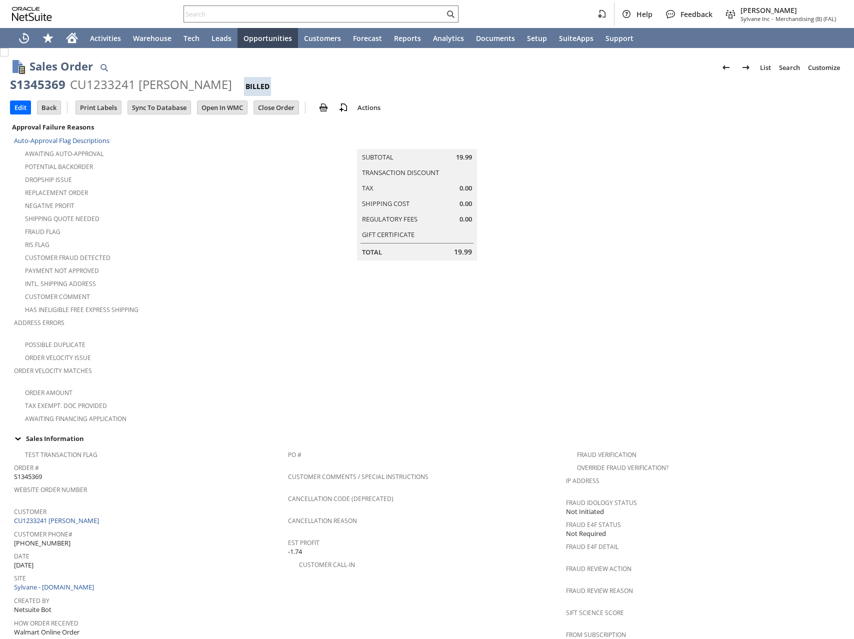 This screenshot has height=639, width=854. Describe the element at coordinates (295, 455) in the screenshot. I see `a: PO #` at that location.